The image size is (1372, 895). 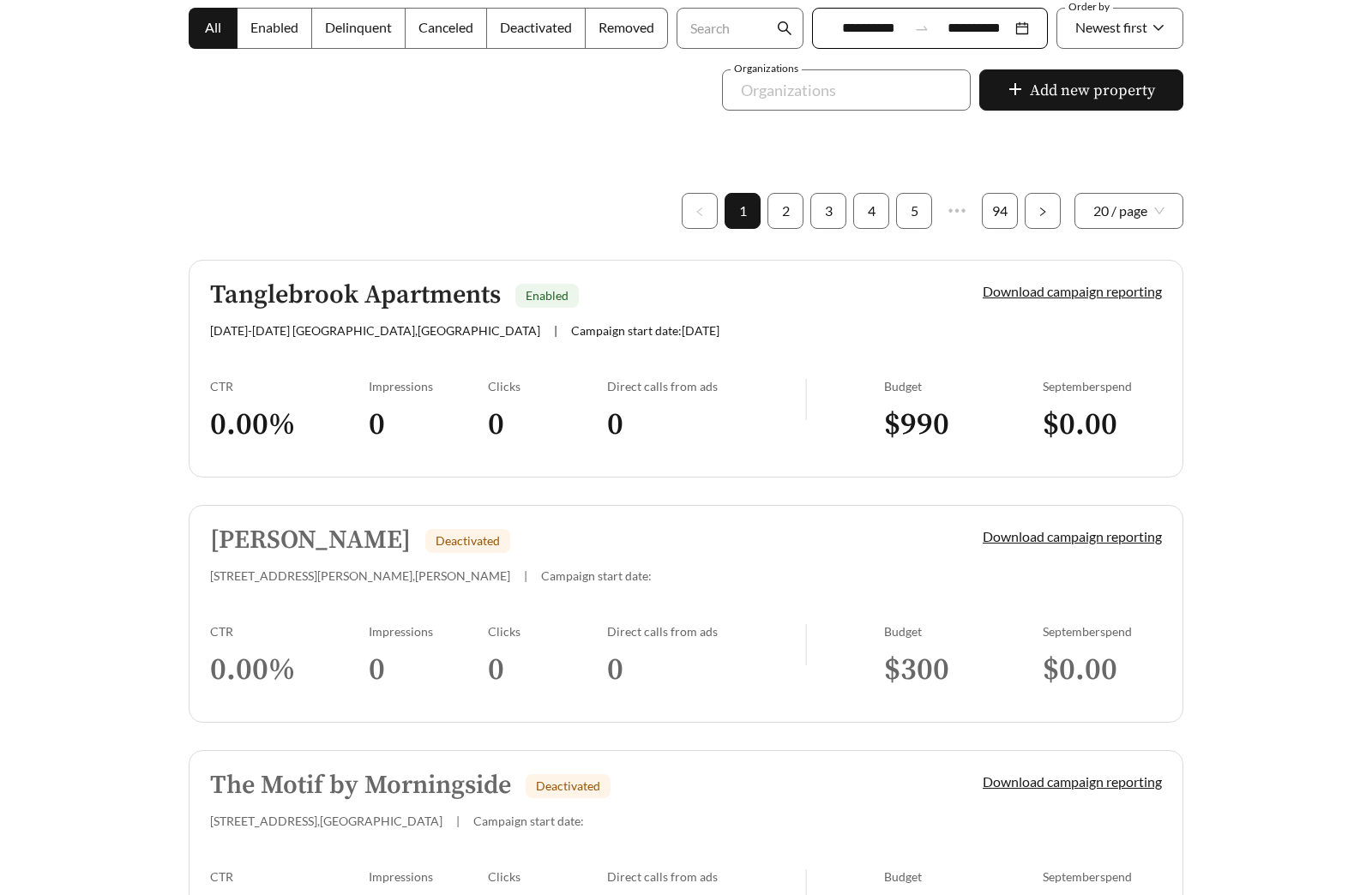 I want to click on span: plus, so click(x=1015, y=91).